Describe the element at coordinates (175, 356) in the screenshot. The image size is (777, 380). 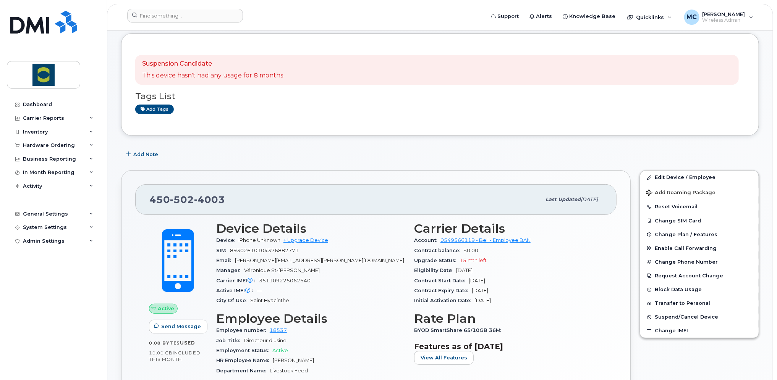
I see `span: included this month` at that location.